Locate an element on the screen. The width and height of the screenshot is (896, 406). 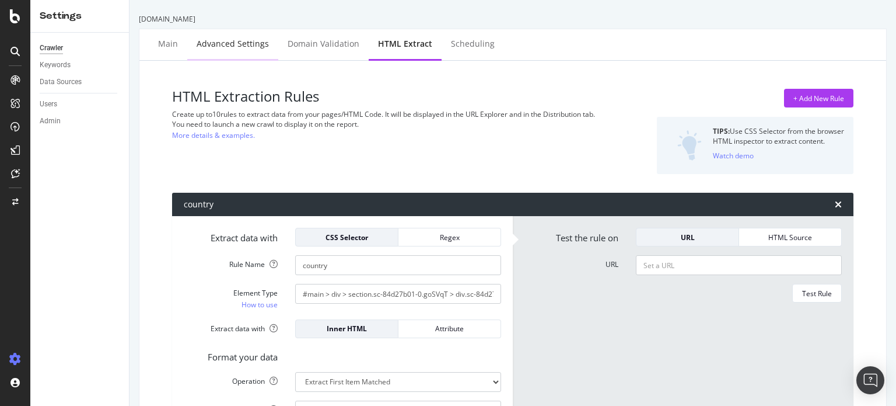
button: CSS Selector is located at coordinates (347, 237).